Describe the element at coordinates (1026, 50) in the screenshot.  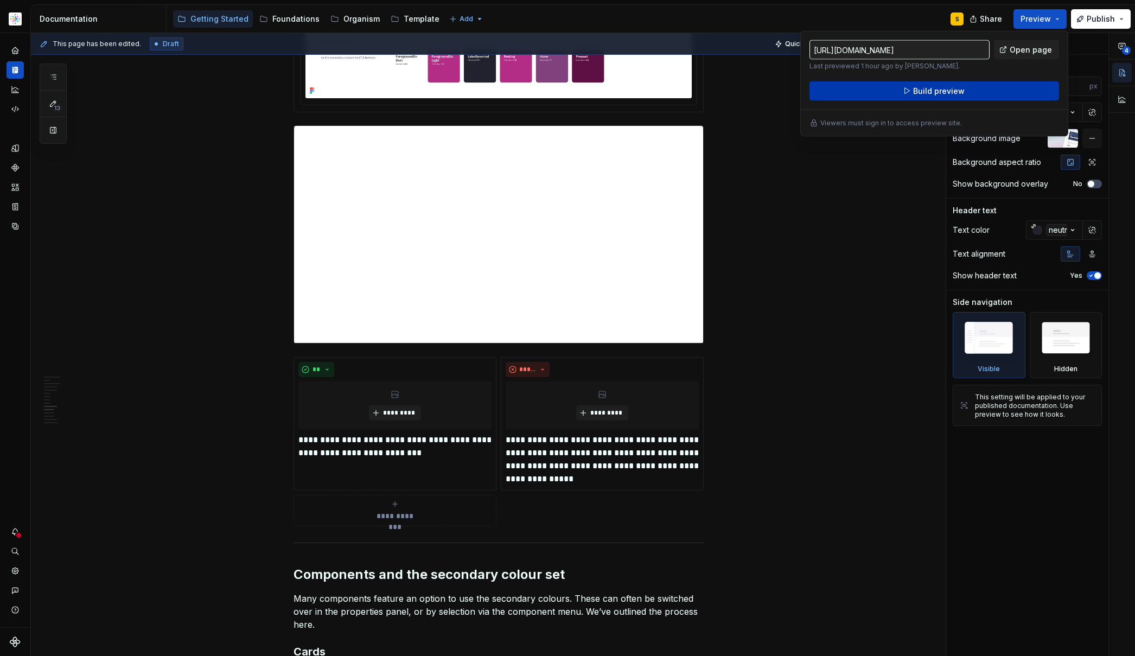
I see `a: Open page` at that location.